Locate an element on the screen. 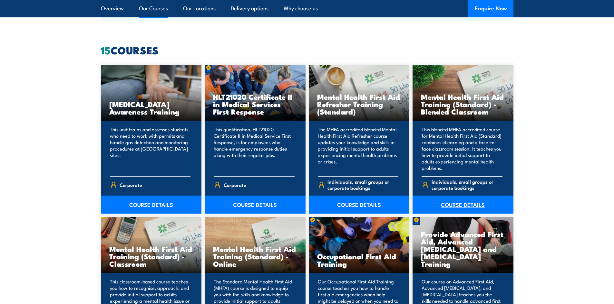 The height and width of the screenshot is (304, 614). h3: Mental Health First Aid Refresher Training (Standard) is located at coordinates (359, 104).